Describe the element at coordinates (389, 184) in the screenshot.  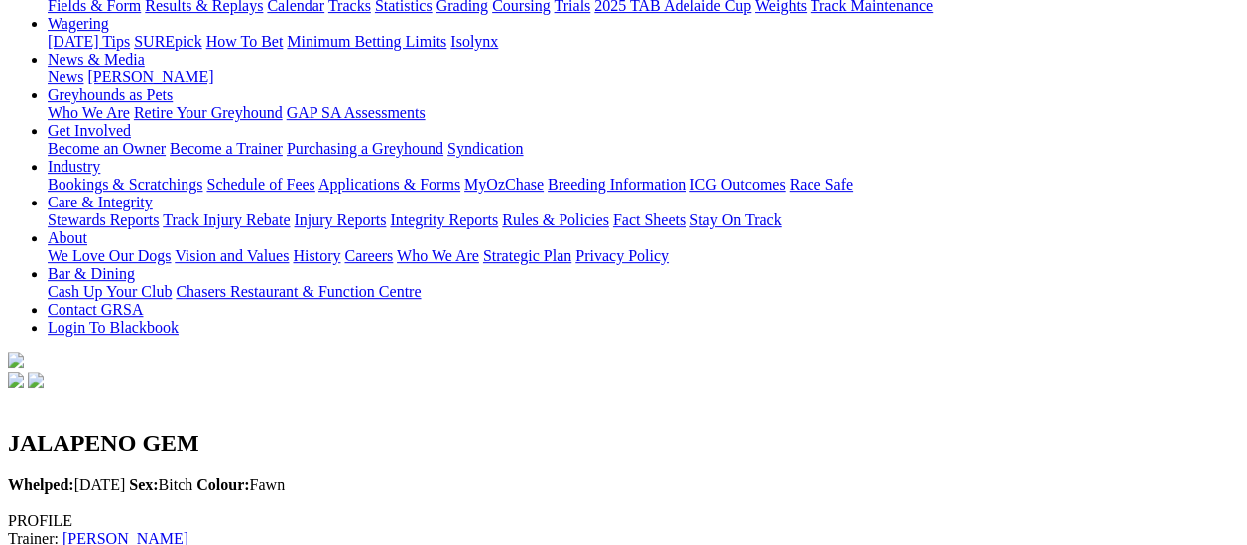
I see `a: Applications & Forms` at that location.